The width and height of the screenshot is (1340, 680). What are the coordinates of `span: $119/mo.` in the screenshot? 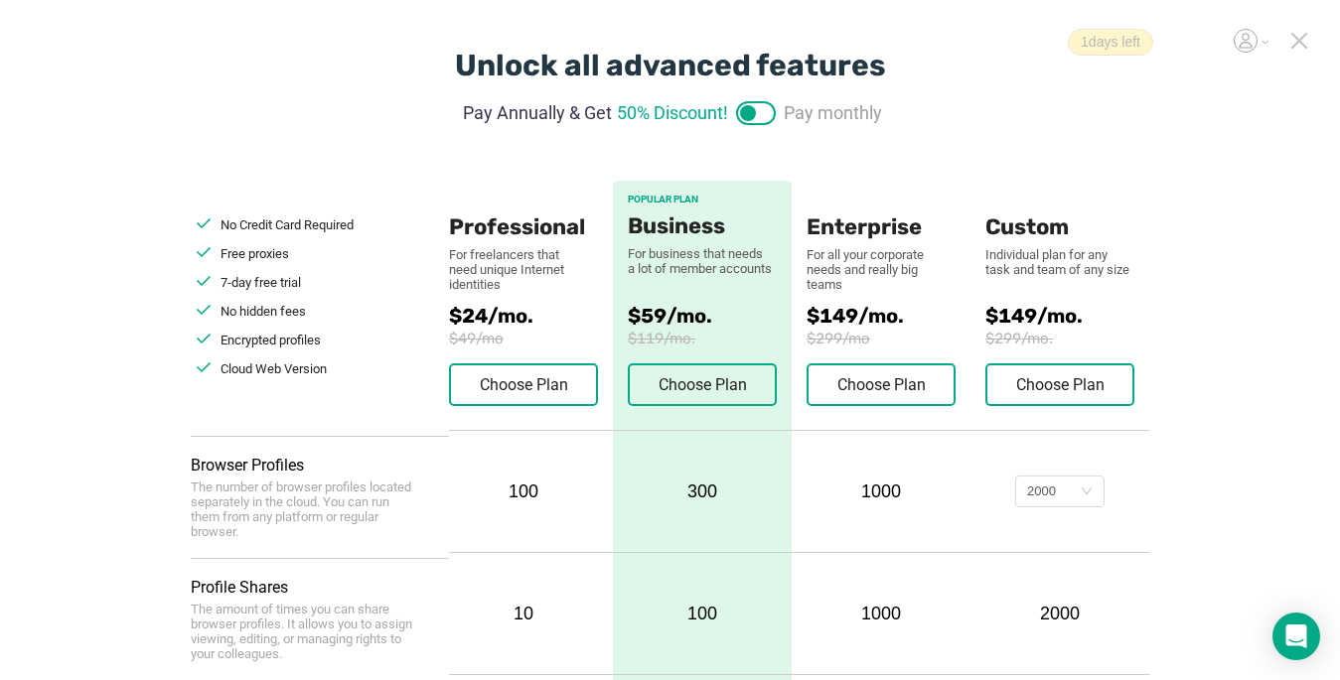 It's located at (702, 339).